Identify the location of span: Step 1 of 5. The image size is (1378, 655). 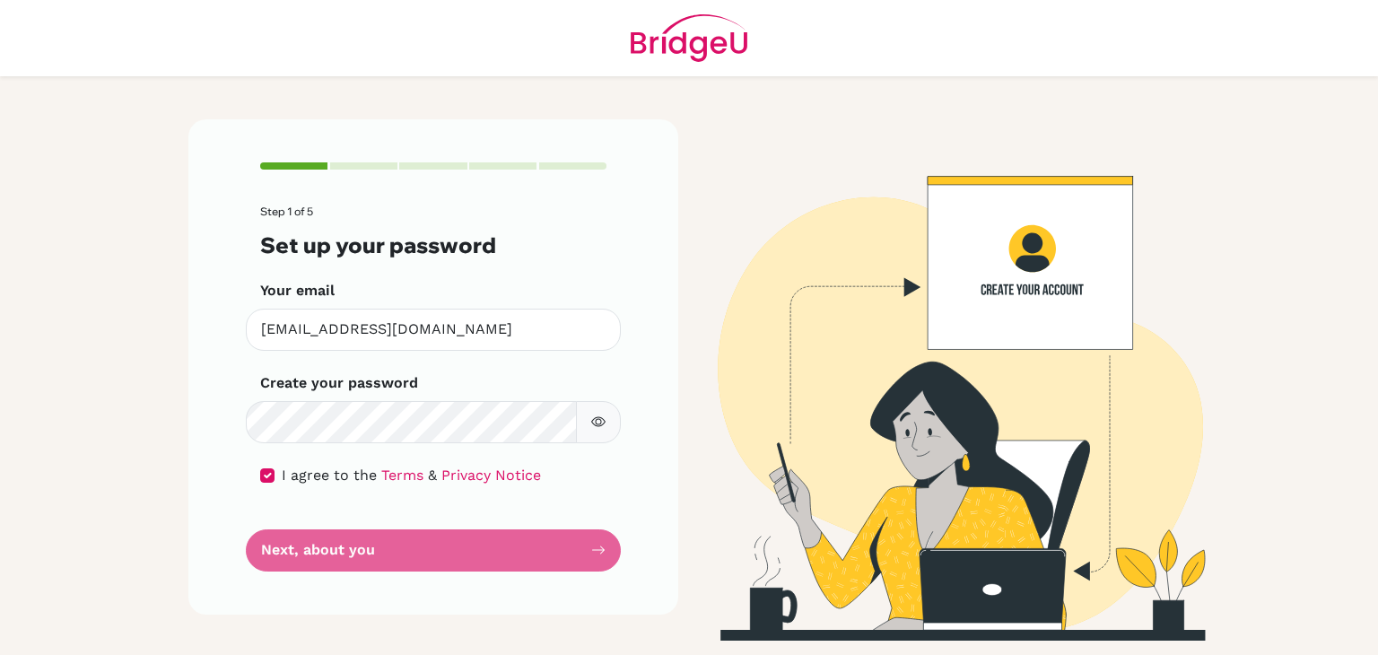
(286, 211).